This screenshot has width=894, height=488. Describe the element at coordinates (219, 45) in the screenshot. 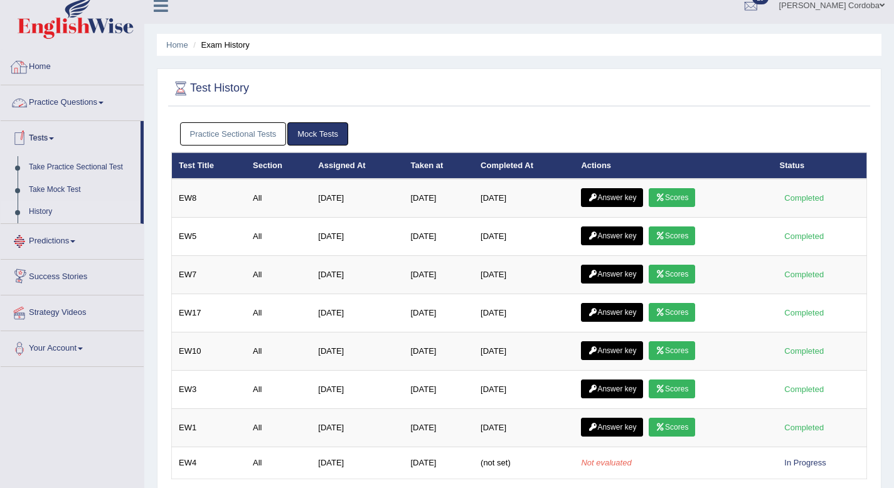

I see `li: Exam History` at that location.